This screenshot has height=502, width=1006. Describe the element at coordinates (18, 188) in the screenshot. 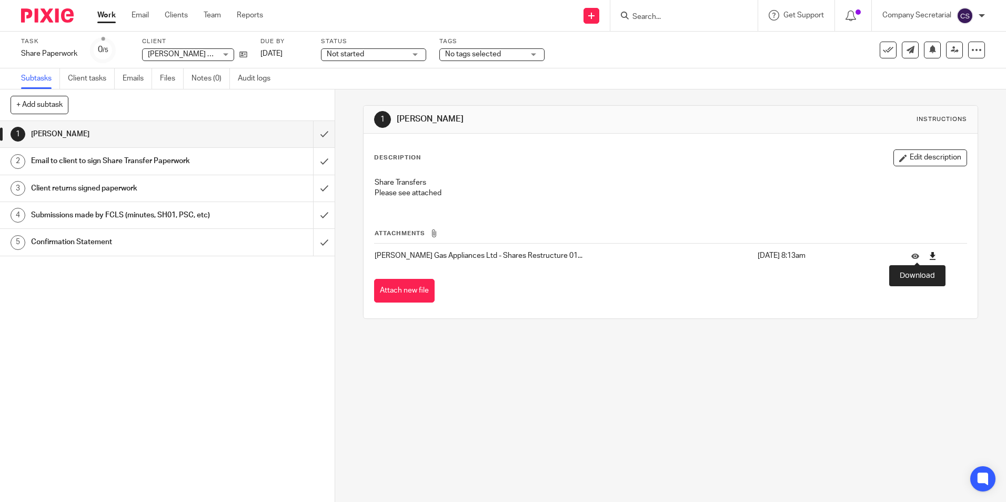

I see `div: 3` at that location.